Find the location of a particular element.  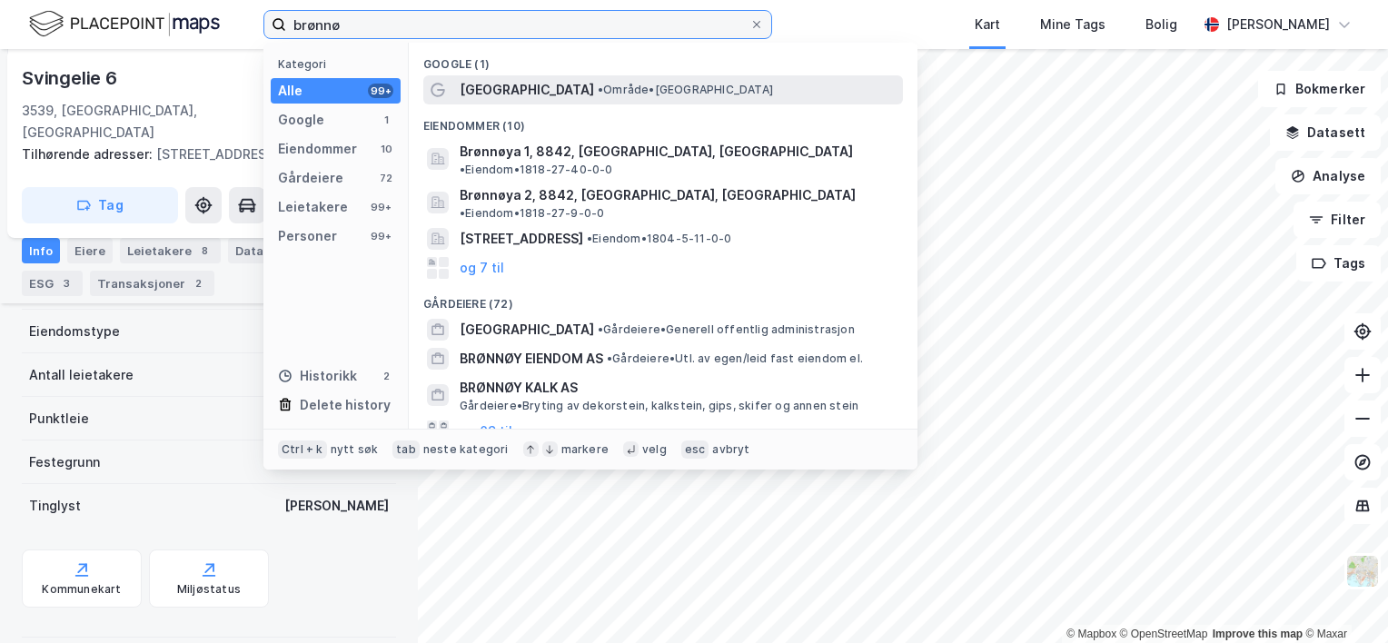

div: Datasett is located at coordinates (262, 251).